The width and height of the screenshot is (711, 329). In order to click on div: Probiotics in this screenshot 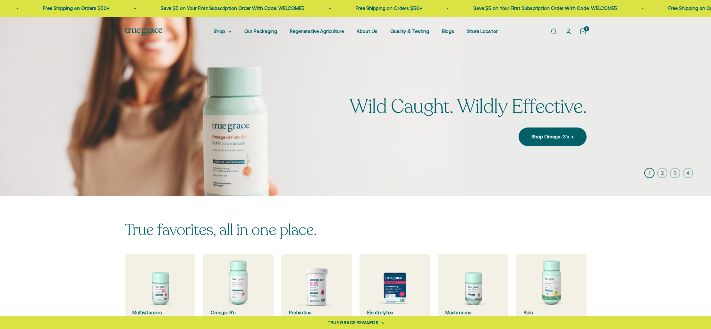, I will do `click(317, 313)`.